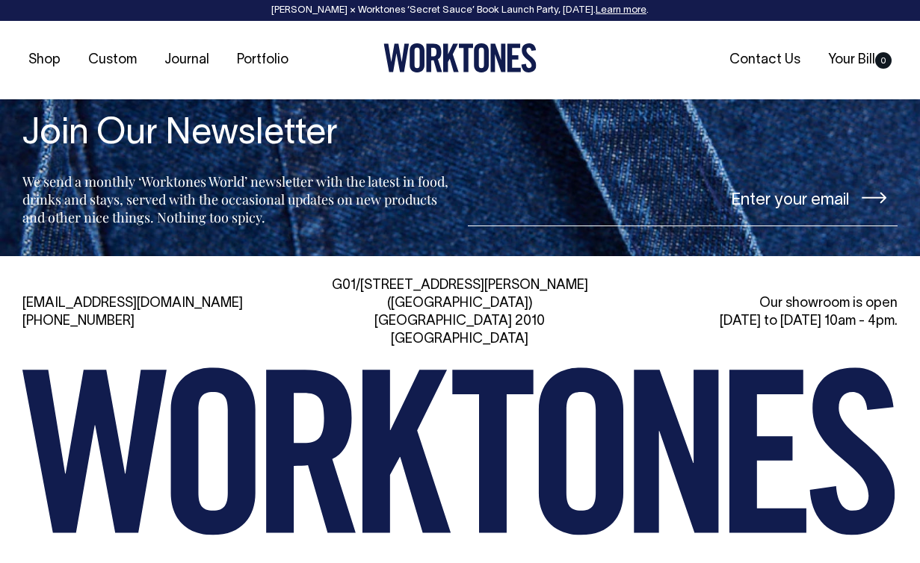 The width and height of the screenshot is (920, 563). Describe the element at coordinates (262, 60) in the screenshot. I see `a: Portfolio` at that location.